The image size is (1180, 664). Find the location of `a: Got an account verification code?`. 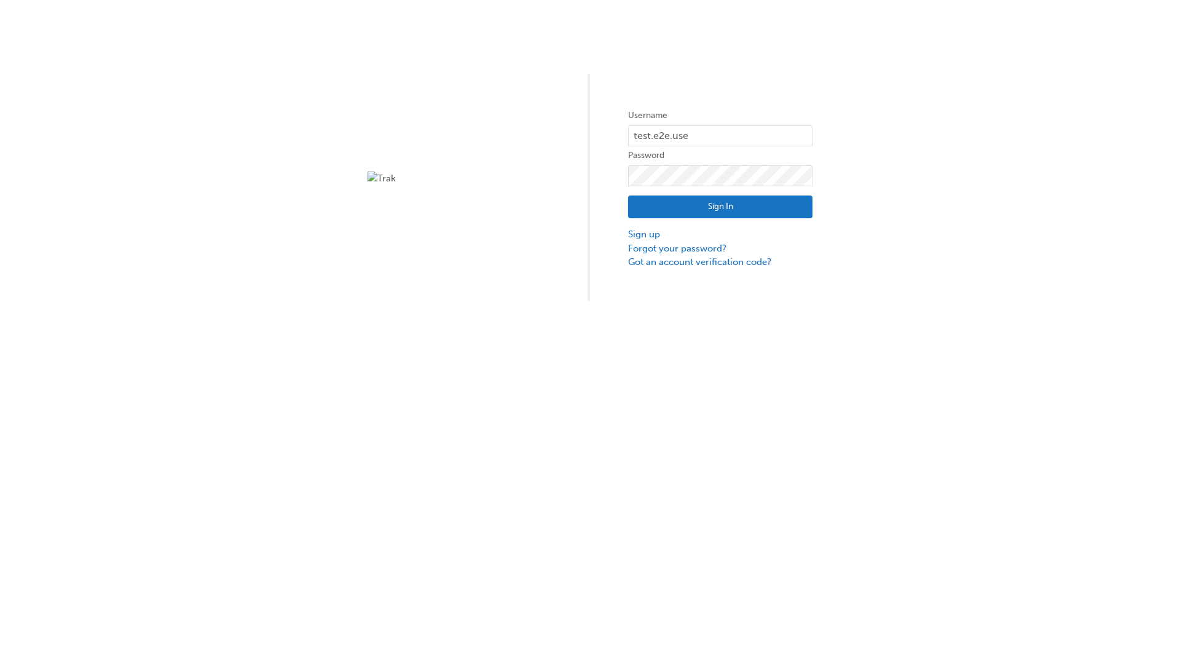

a: Got an account verification code? is located at coordinates (720, 262).